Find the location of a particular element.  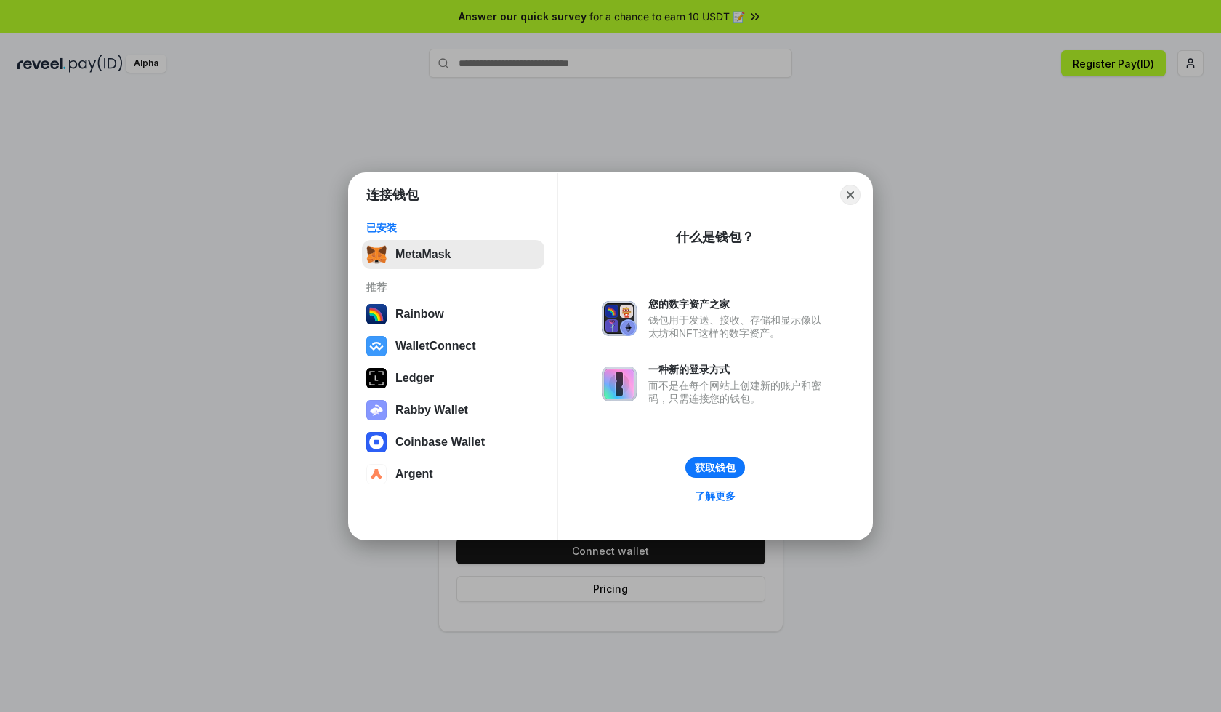

button: Close is located at coordinates (851, 195).